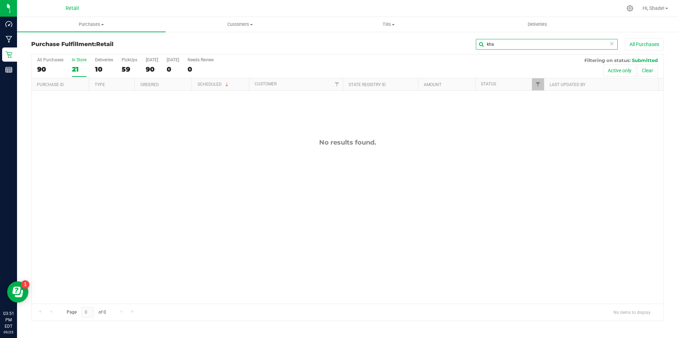 The image size is (678, 338). I want to click on span: 1, so click(4, 4).